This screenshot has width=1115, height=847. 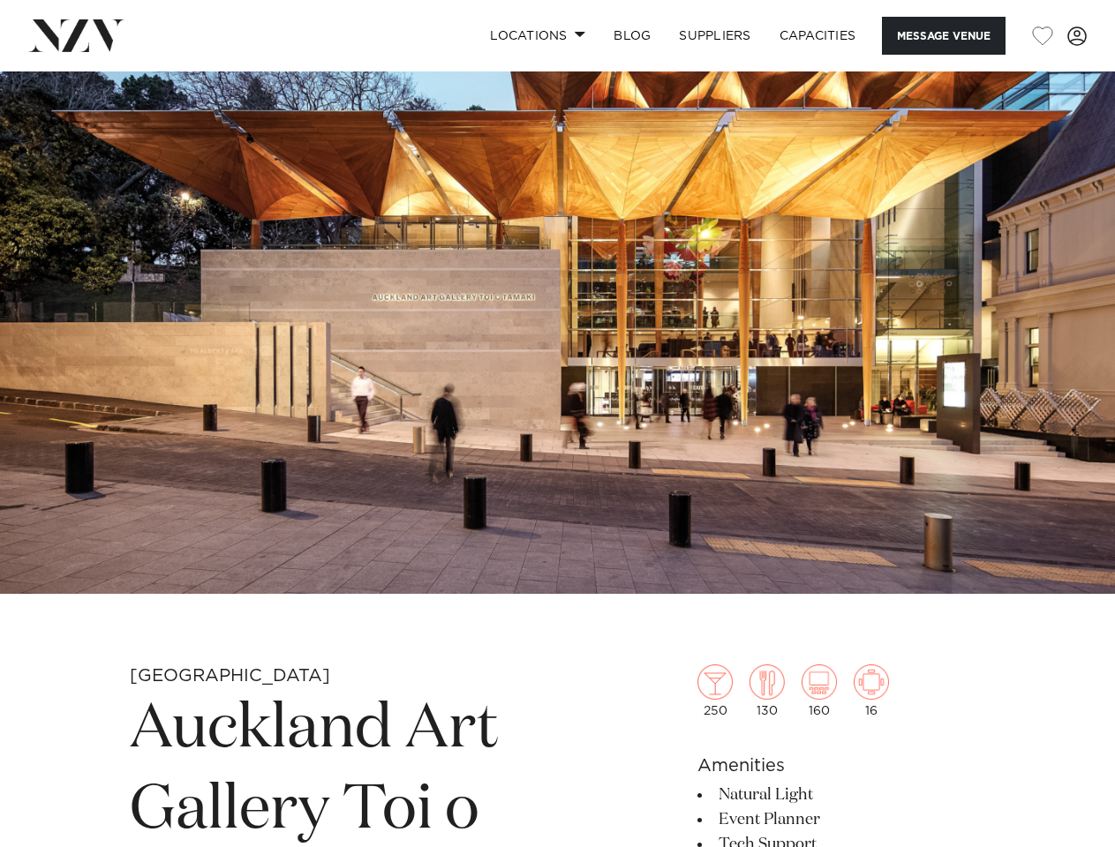 I want to click on img: meeting.png, so click(x=871, y=682).